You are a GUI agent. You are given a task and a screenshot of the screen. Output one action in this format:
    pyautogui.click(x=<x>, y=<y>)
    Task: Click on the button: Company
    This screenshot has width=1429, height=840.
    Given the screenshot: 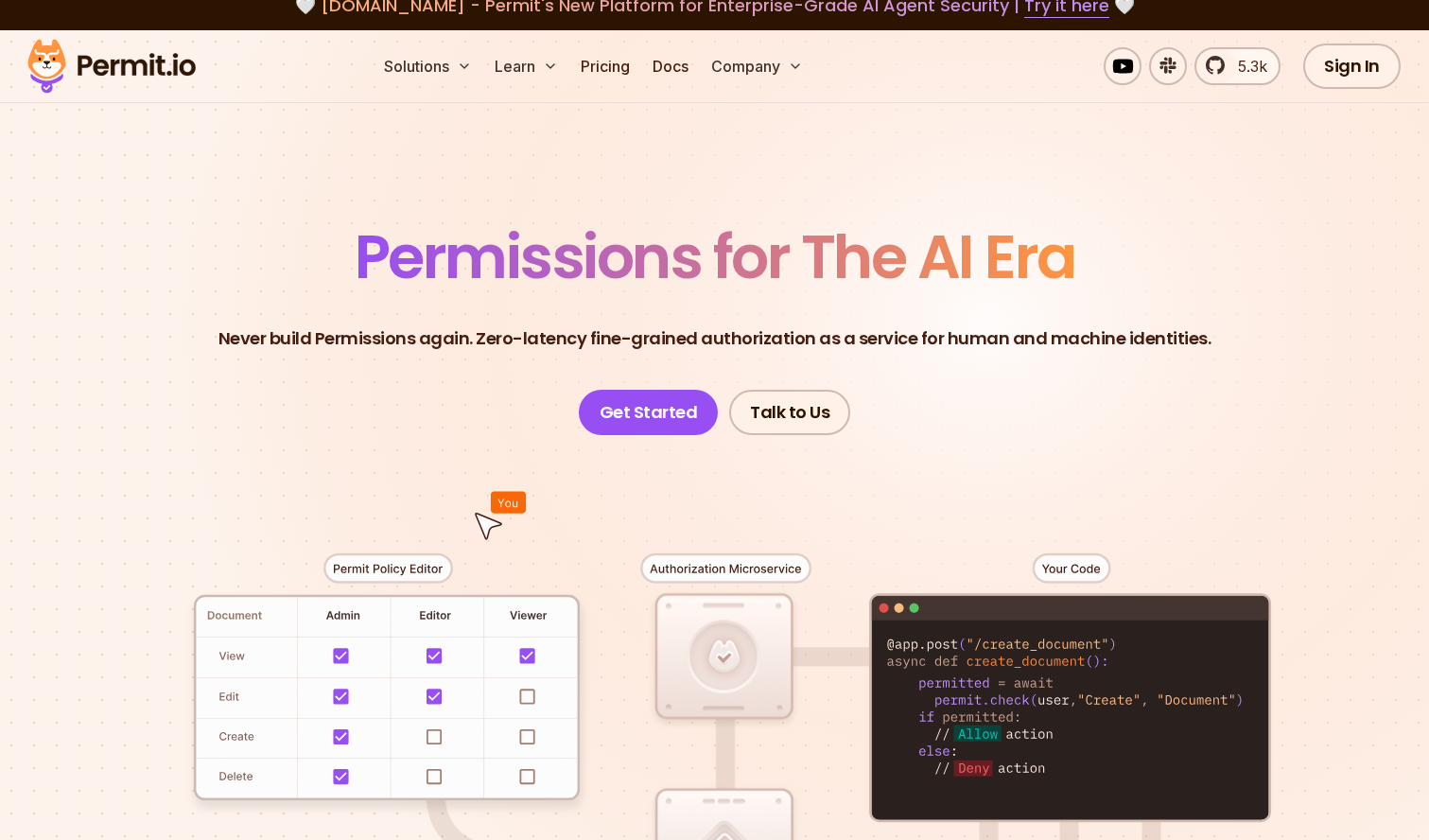 What is the action you would take?
    pyautogui.click(x=757, y=66)
    